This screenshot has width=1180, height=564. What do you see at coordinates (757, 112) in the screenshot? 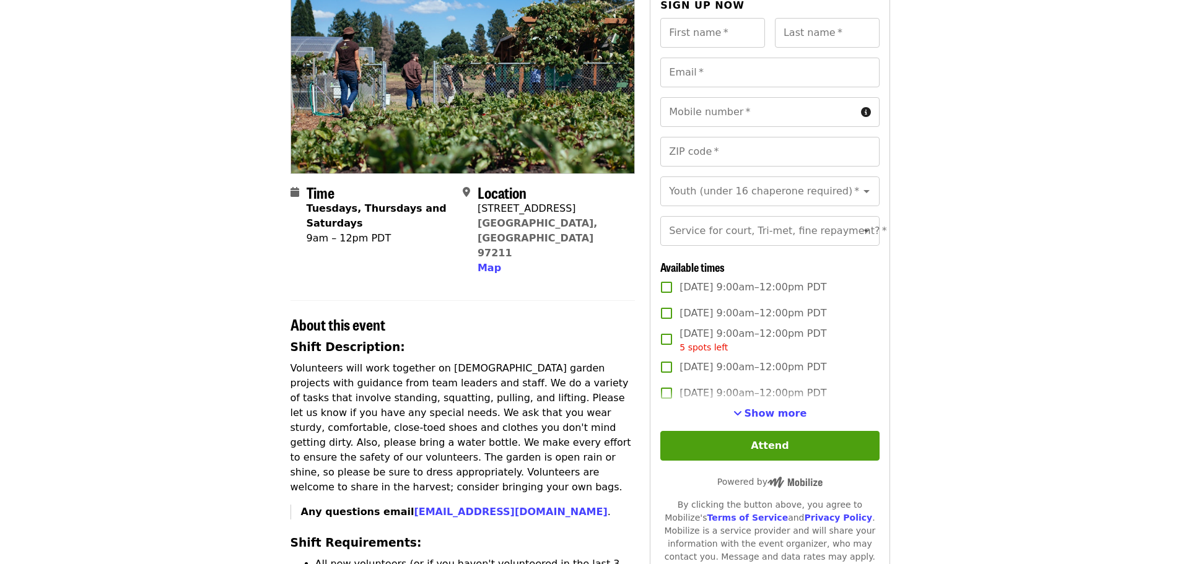
I see `input: Mobile number` at bounding box center [757, 112].